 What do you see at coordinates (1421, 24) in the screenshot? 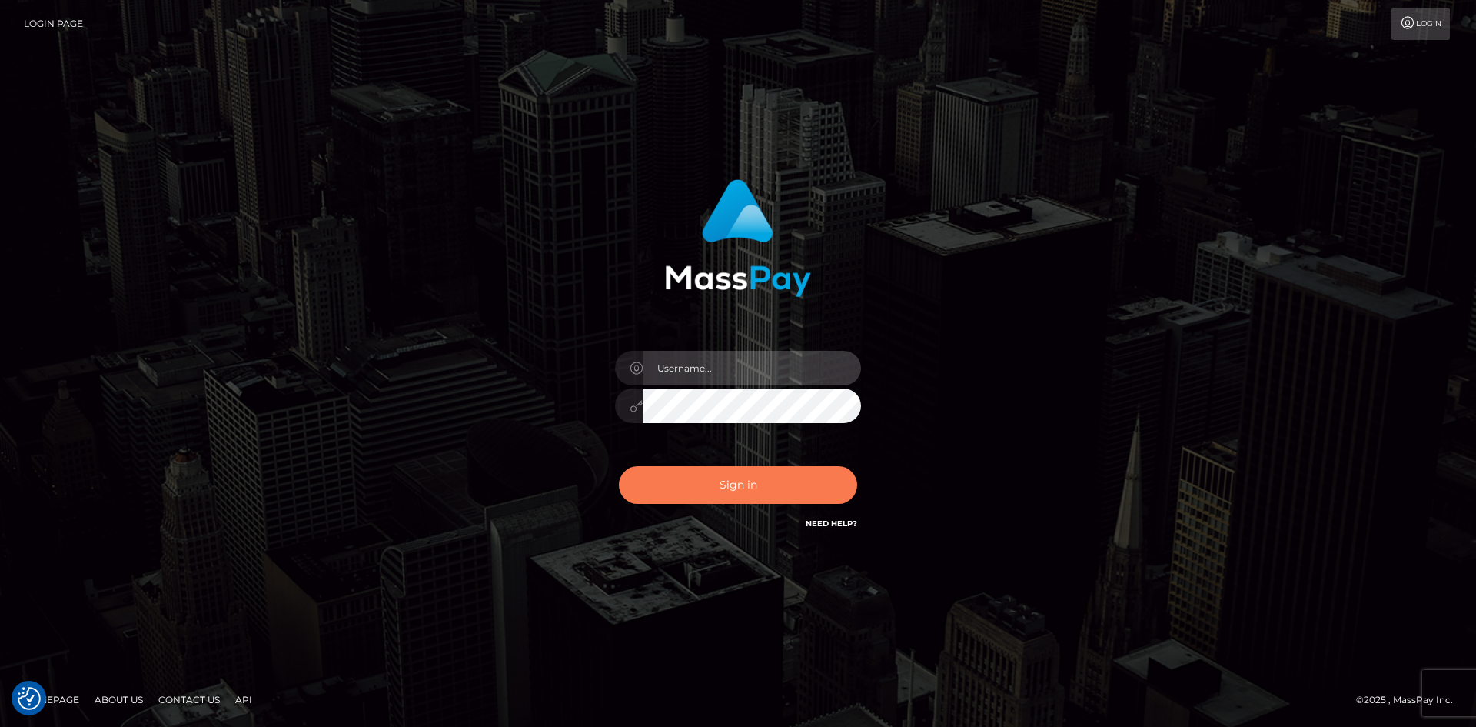
I see `a: Login` at bounding box center [1421, 24].